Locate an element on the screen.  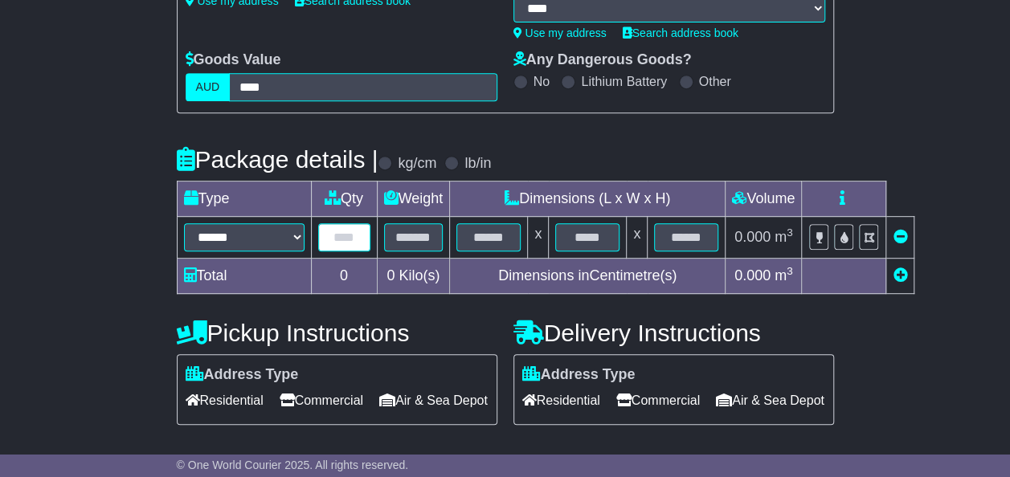
label: kg/cm is located at coordinates (417, 164).